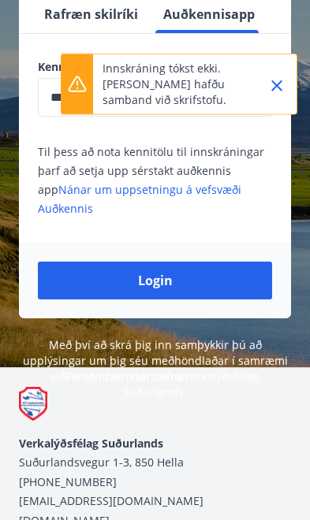 This screenshot has height=520, width=310. What do you see at coordinates (101, 462) in the screenshot?
I see `span: Suðurlandsvegur 1-3, 850 Hella` at bounding box center [101, 462].